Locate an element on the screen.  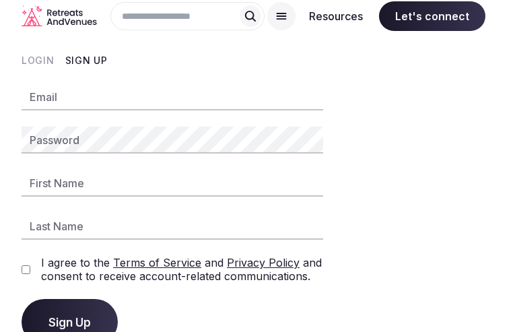
label: I agree to the and and consent to receive account-related communications. is located at coordinates (182, 269).